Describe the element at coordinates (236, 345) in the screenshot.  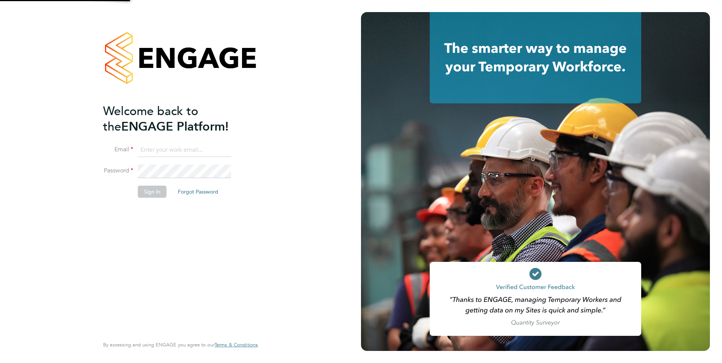
I see `a: Terms & Conditions` at that location.